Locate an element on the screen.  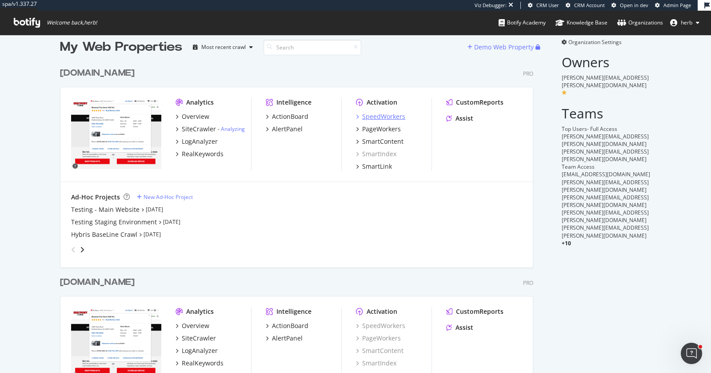
a: CRM Account is located at coordinates (586, 5).